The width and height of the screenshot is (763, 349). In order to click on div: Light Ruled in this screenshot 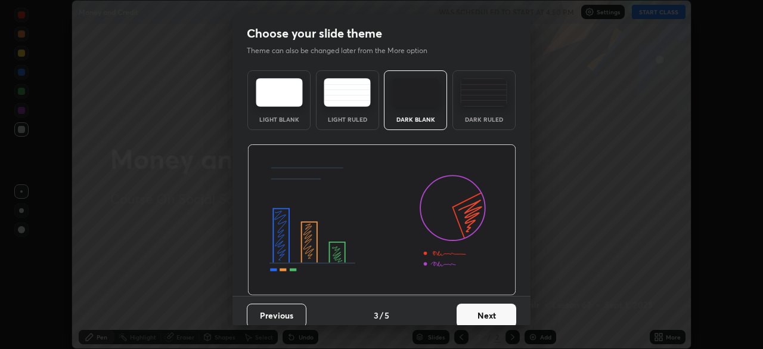, I will do `click(347, 119)`.